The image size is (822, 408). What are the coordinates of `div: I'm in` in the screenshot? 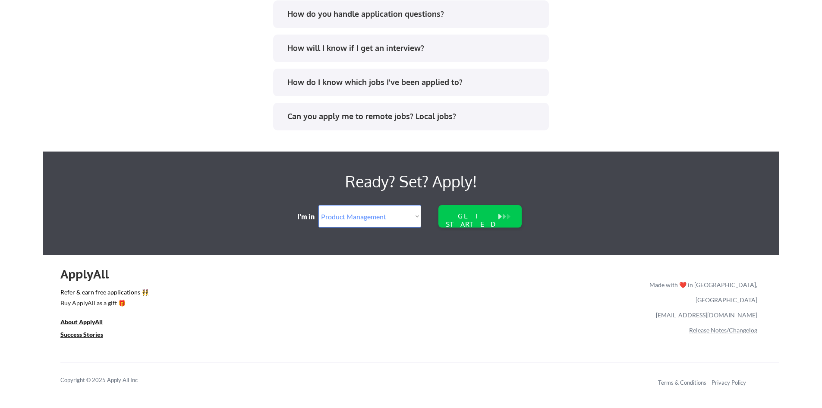 It's located at (309, 217).